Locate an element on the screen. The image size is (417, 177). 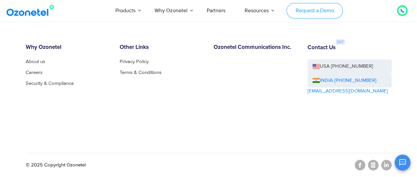
img: ind-flag.png is located at coordinates (316, 80).